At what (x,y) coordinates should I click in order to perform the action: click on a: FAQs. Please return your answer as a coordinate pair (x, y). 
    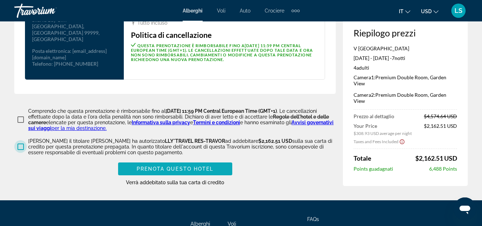
    Looking at the image, I should click on (313, 219).